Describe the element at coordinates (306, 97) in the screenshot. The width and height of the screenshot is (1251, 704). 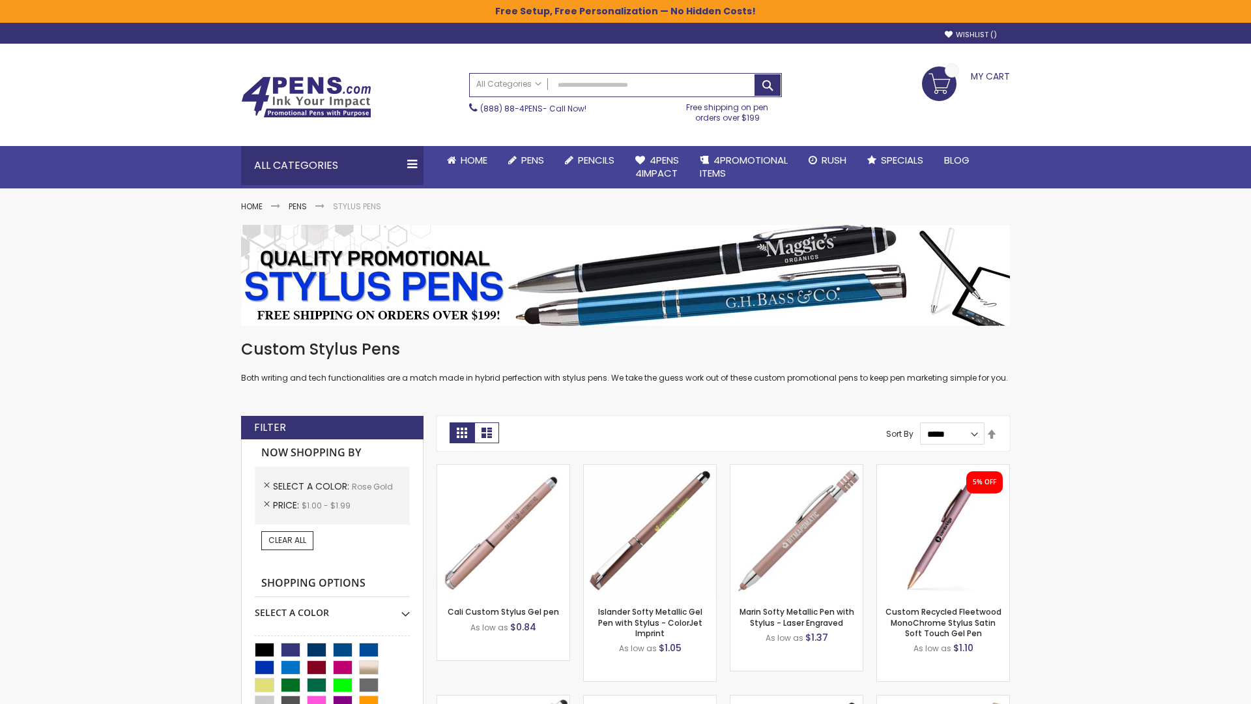
I see `img: 4Pens Custom Pens and Promotional Products` at that location.